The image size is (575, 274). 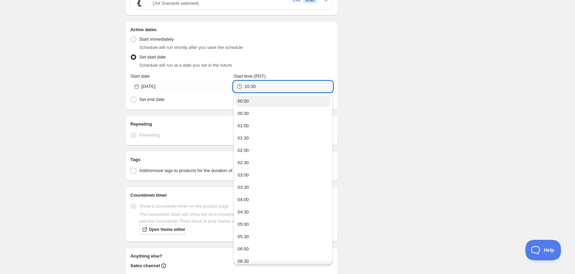 I want to click on span: Set end date, so click(x=152, y=99).